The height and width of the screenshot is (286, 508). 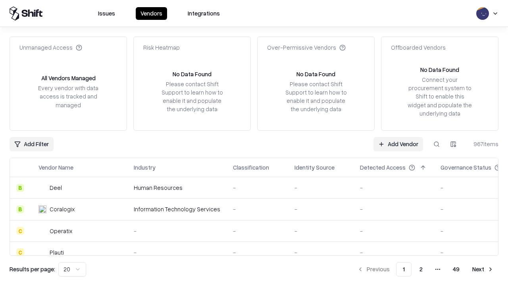 I want to click on button: Vendors, so click(x=151, y=13).